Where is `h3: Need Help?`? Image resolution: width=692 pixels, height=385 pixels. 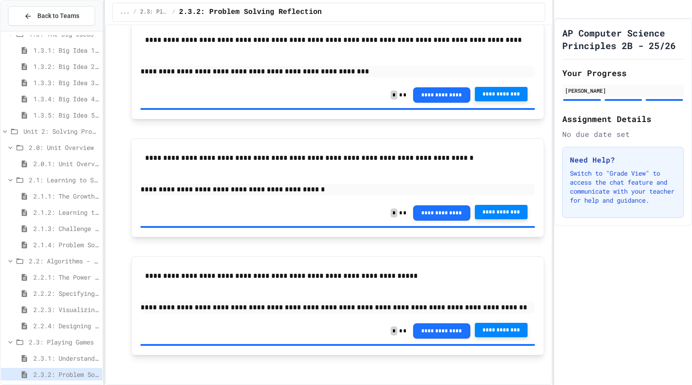
h3: Need Help? is located at coordinates (623, 160).